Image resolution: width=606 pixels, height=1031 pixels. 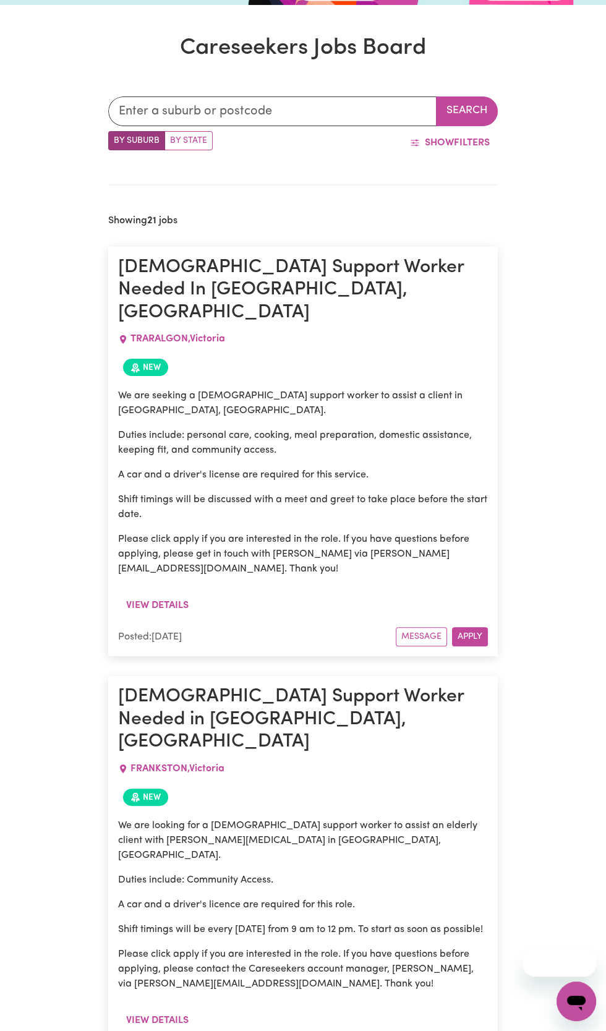 What do you see at coordinates (143, 221) in the screenshot?
I see `h2: Showing jobs` at bounding box center [143, 221].